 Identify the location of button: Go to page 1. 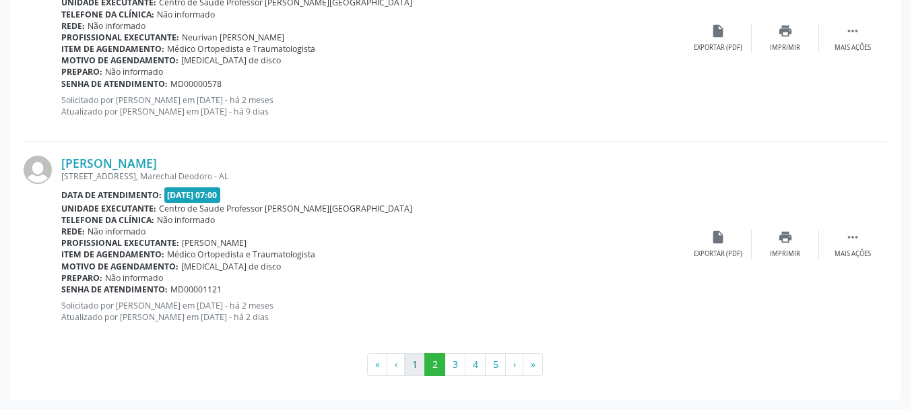
(414, 364).